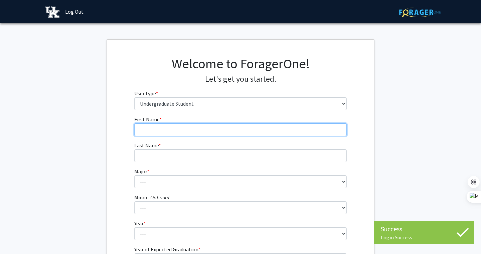 This screenshot has height=254, width=481. Describe the element at coordinates (140, 224) in the screenshot. I see `label: Year` at that location.